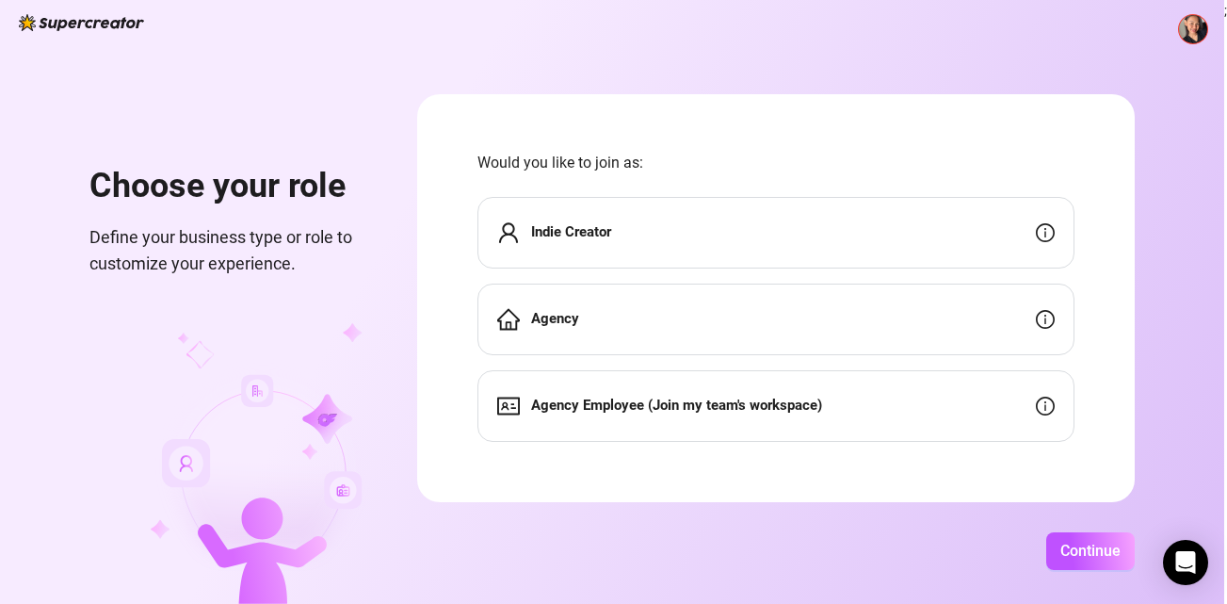 The width and height of the screenshot is (1227, 604). Describe the element at coordinates (676, 405) in the screenshot. I see `strong: Agency Employee (Join my team's workspace)` at that location.